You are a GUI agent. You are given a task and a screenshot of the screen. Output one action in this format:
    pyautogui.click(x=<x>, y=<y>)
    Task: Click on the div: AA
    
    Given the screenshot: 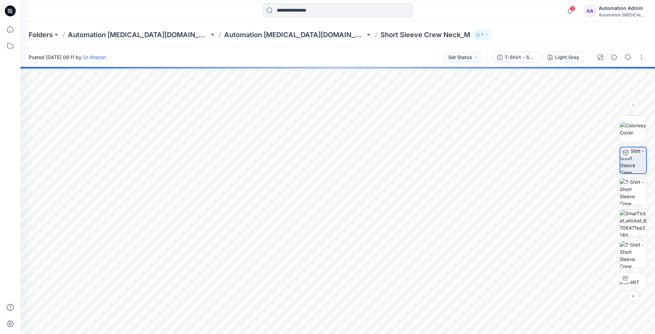 What is the action you would take?
    pyautogui.click(x=590, y=11)
    